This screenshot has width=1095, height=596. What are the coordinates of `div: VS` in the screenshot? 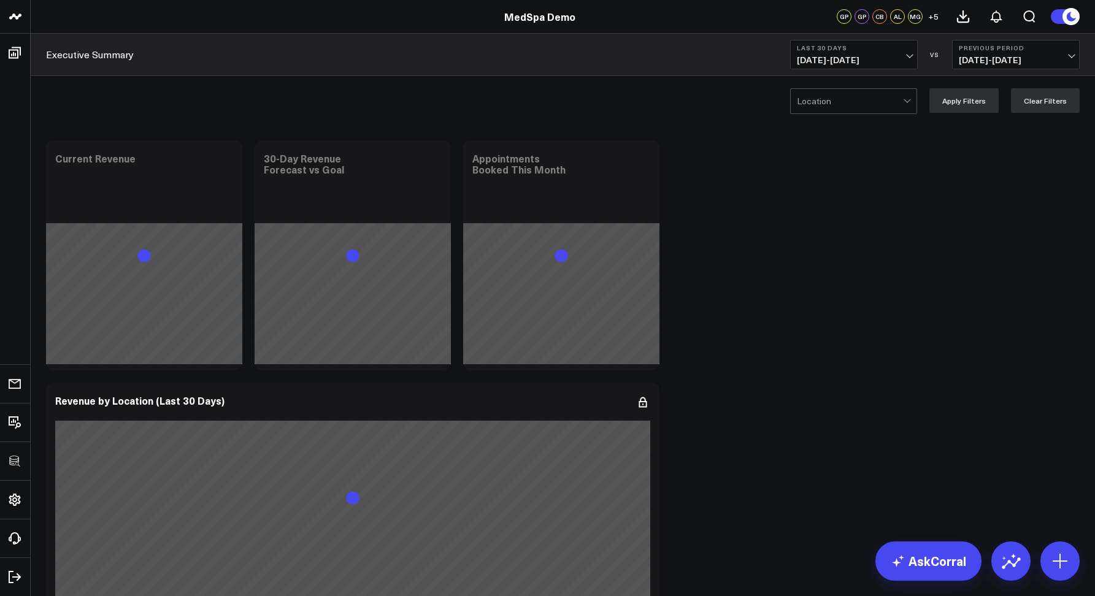 It's located at (935, 55).